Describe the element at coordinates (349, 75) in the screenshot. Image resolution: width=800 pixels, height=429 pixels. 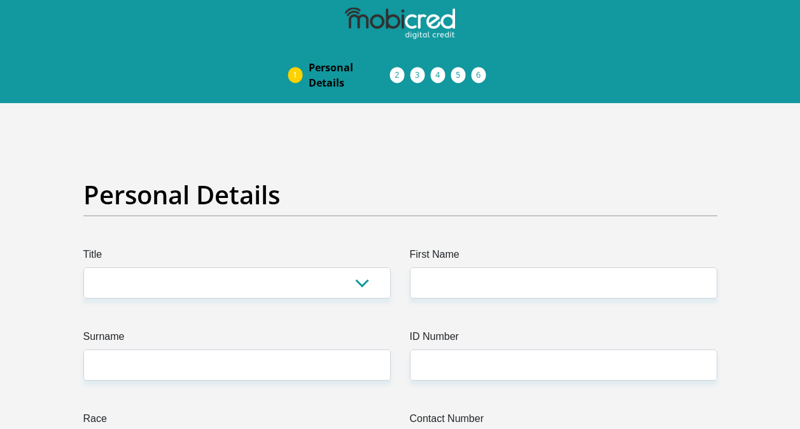
I see `a: PersonalDetails` at that location.